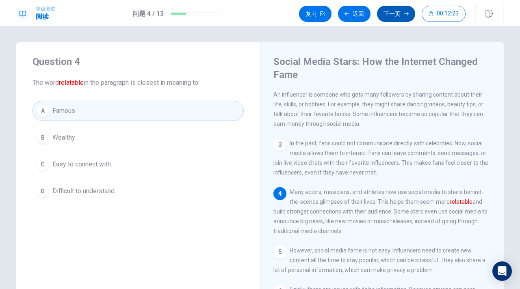 This screenshot has width=520, height=289. I want to click on div: C, so click(43, 164).